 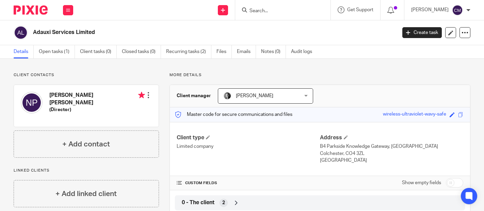 I want to click on a: Files, so click(x=224, y=52).